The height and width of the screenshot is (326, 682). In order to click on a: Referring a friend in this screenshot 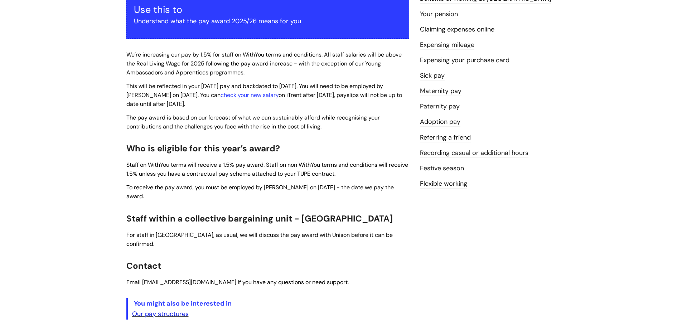, I will do `click(445, 138)`.